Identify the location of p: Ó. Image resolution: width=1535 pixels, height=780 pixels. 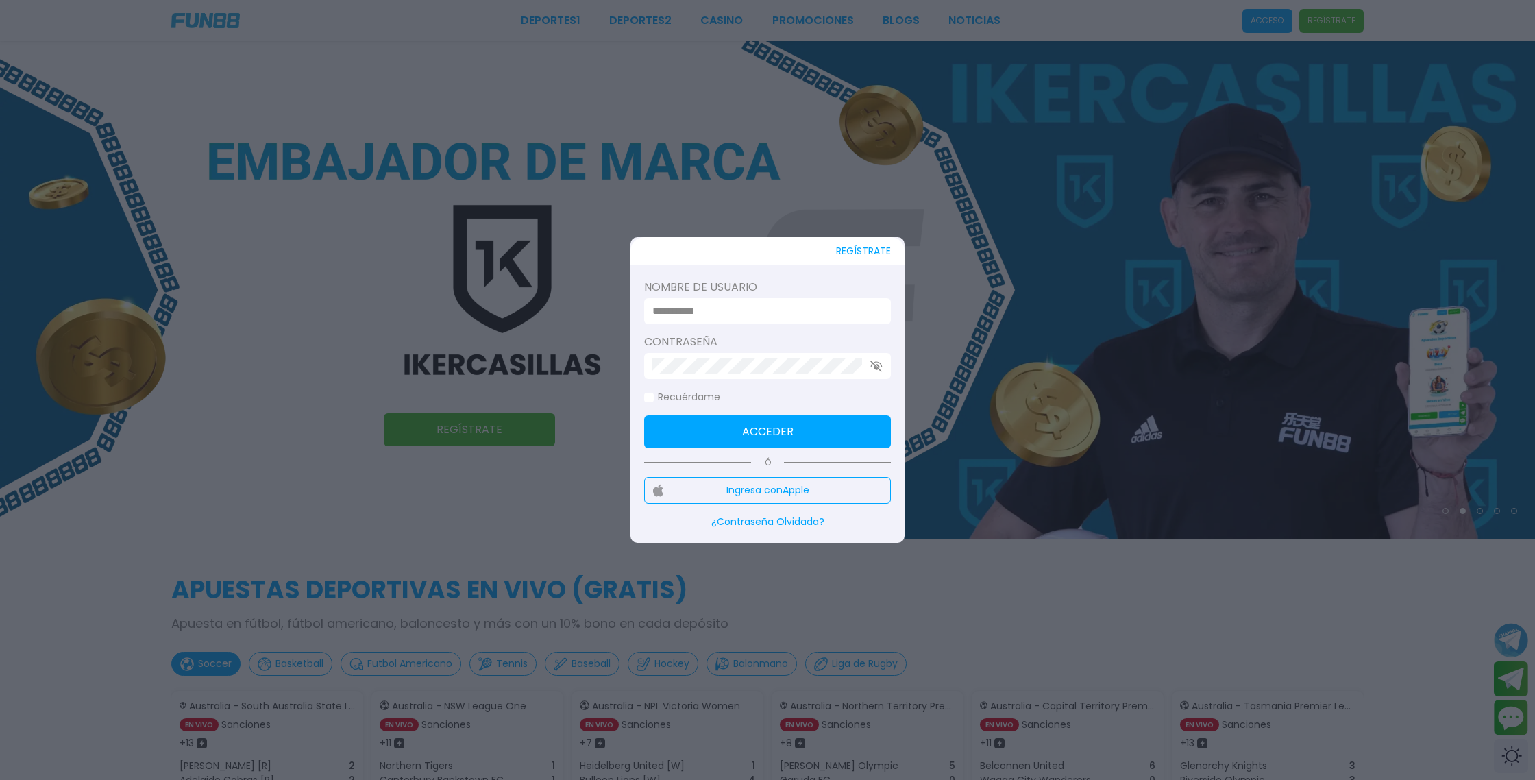
(768, 463).